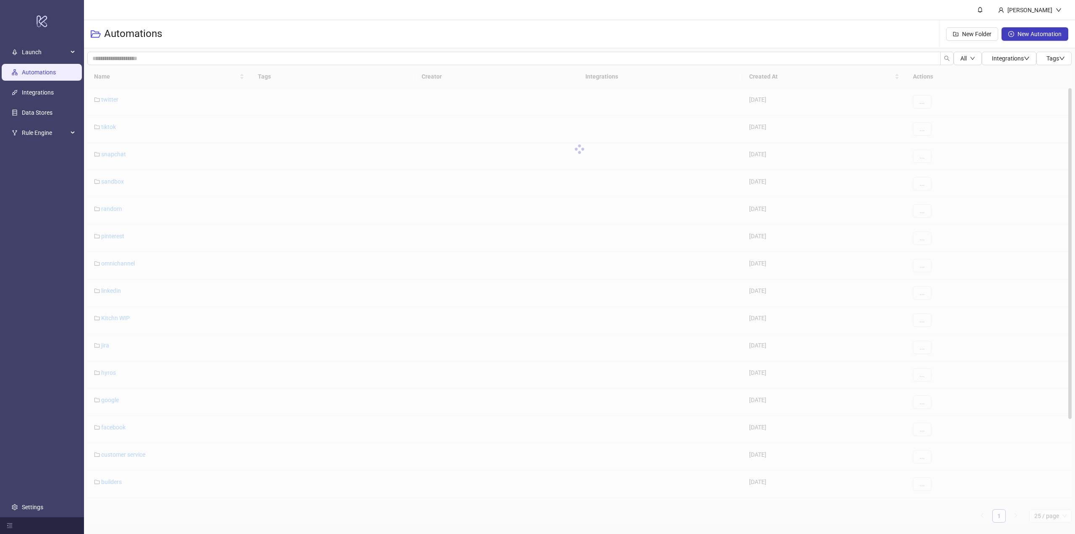 This screenshot has width=1075, height=534. I want to click on span: New Automation, so click(1040, 34).